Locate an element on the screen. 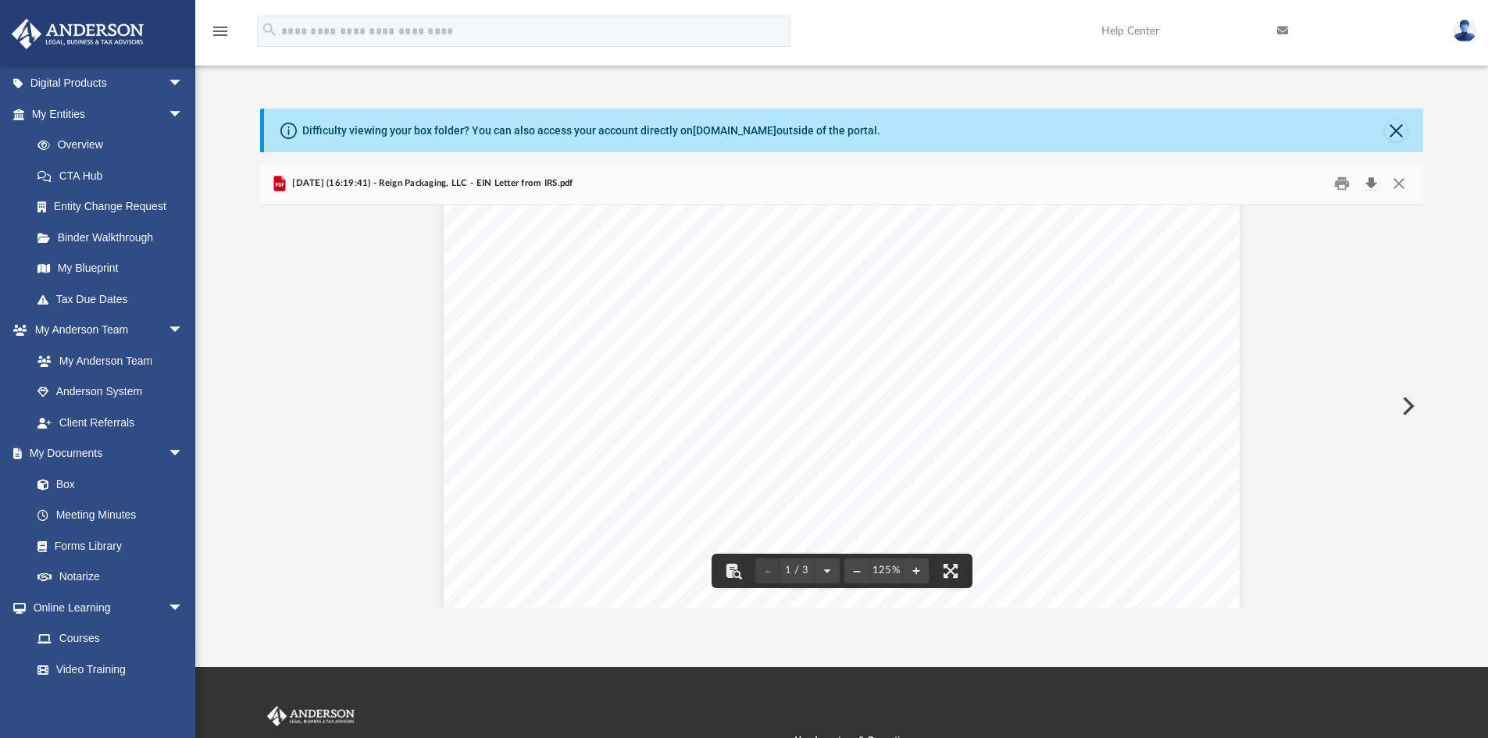  a: Box is located at coordinates (106, 484).